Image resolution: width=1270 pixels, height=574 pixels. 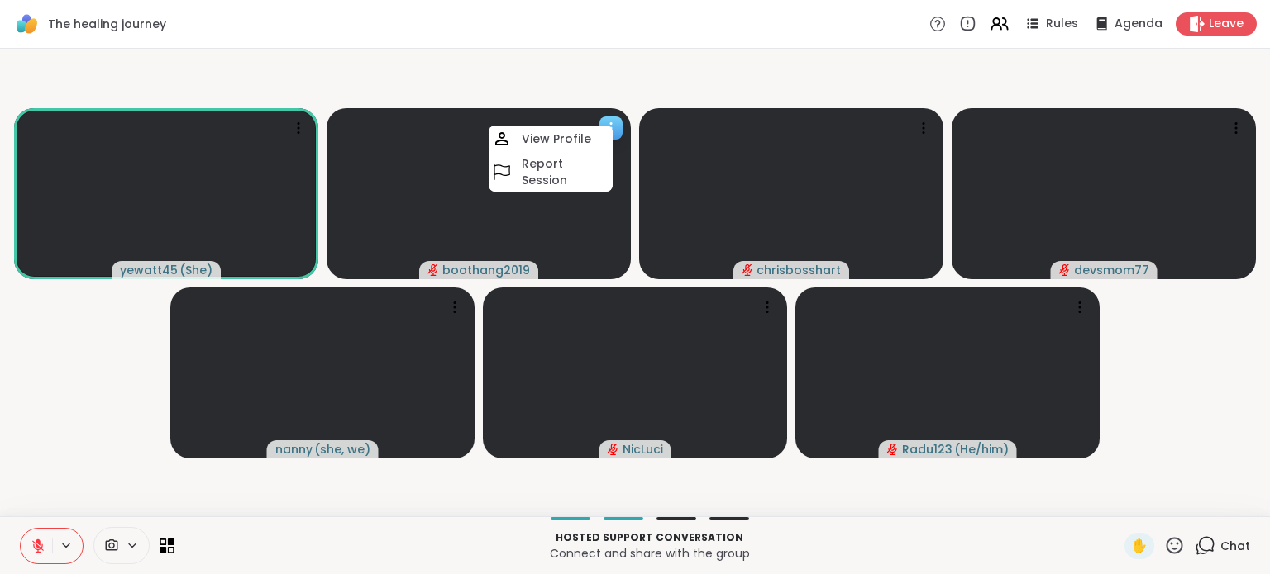 I want to click on span: Chat, so click(x=1235, y=546).